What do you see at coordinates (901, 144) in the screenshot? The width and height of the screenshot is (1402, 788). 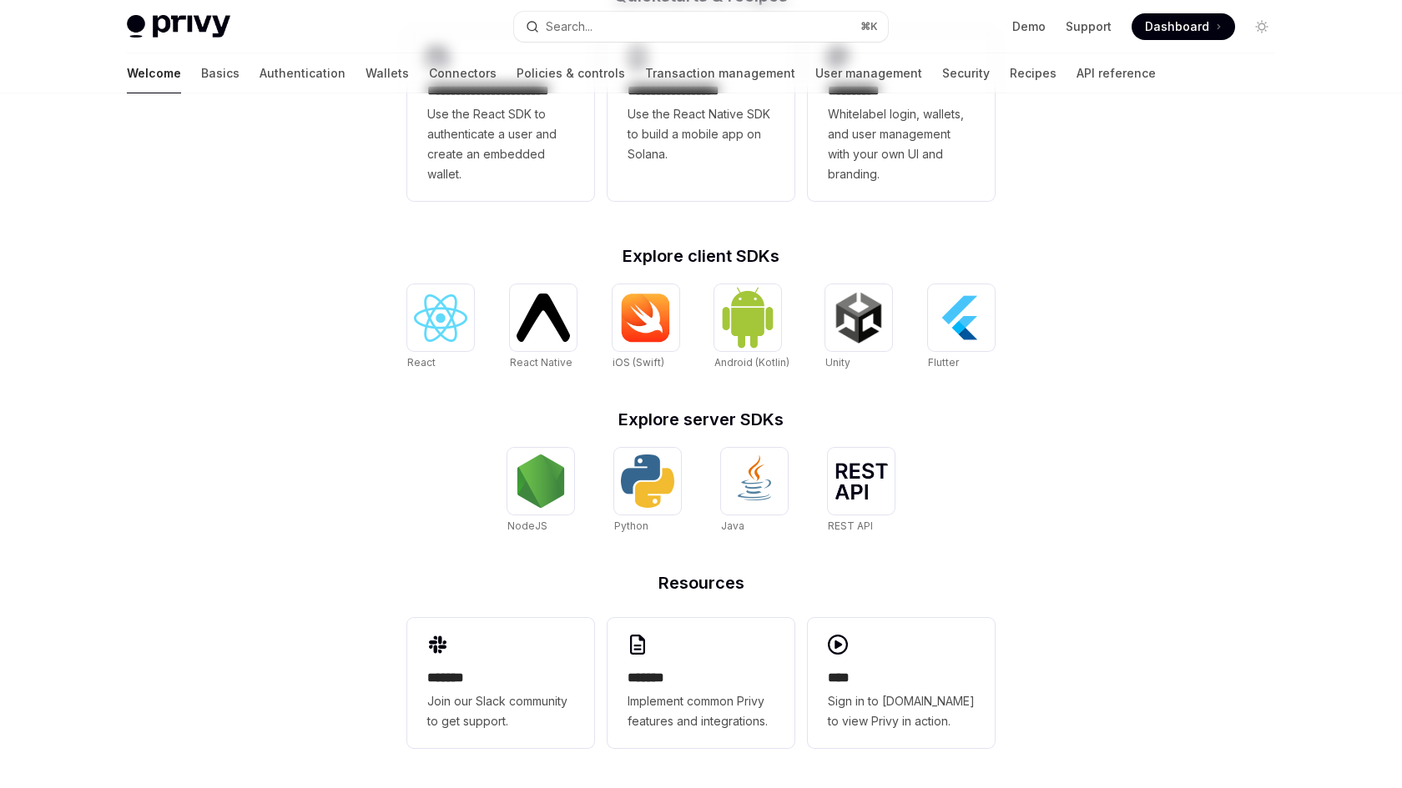 I see `span: Whitelabel login, wallets, and user management with your own UI and branding.` at bounding box center [901, 144].